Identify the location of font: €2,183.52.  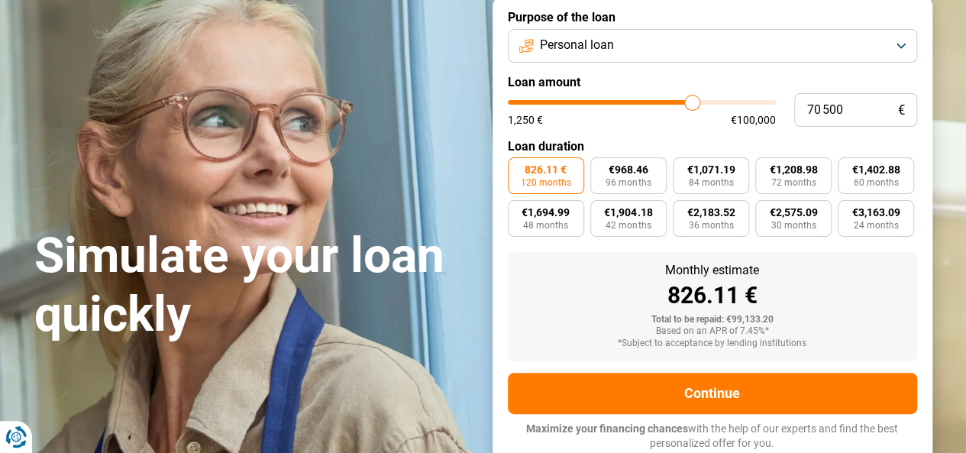
(710, 212).